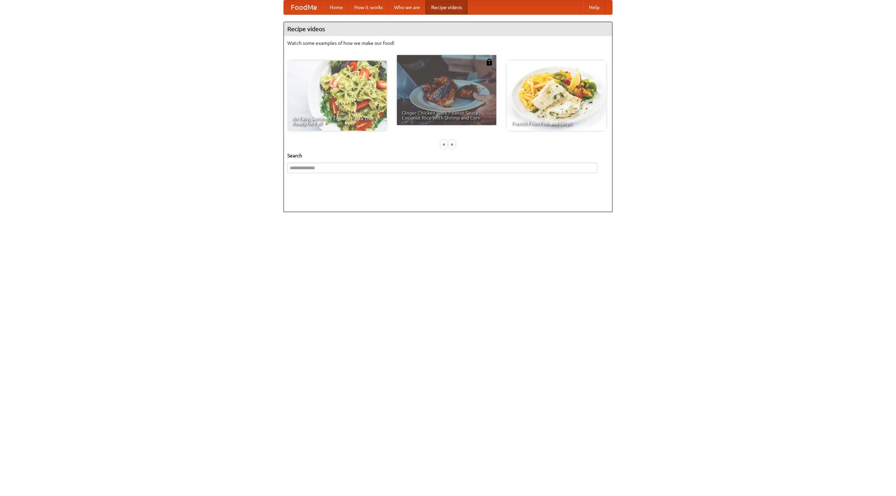 This screenshot has width=896, height=496. Describe the element at coordinates (595, 7) in the screenshot. I see `a: Help` at that location.